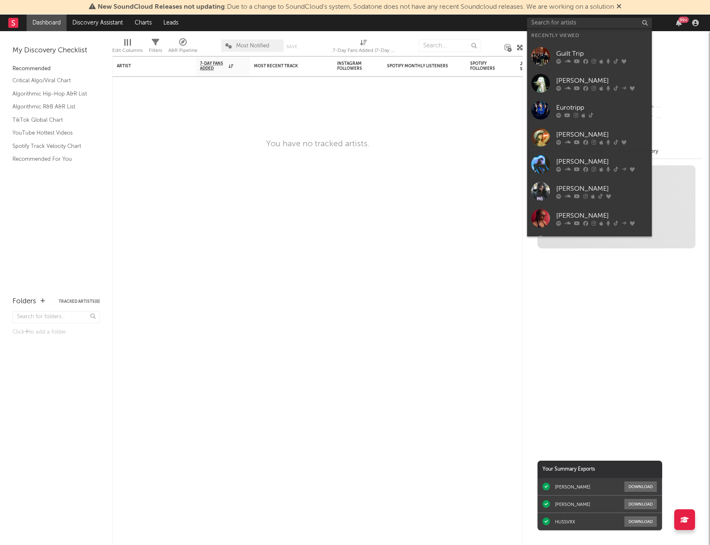 The width and height of the screenshot is (710, 545). What do you see at coordinates (285, 66) in the screenshot?
I see `div: Most Recent Track` at bounding box center [285, 66].